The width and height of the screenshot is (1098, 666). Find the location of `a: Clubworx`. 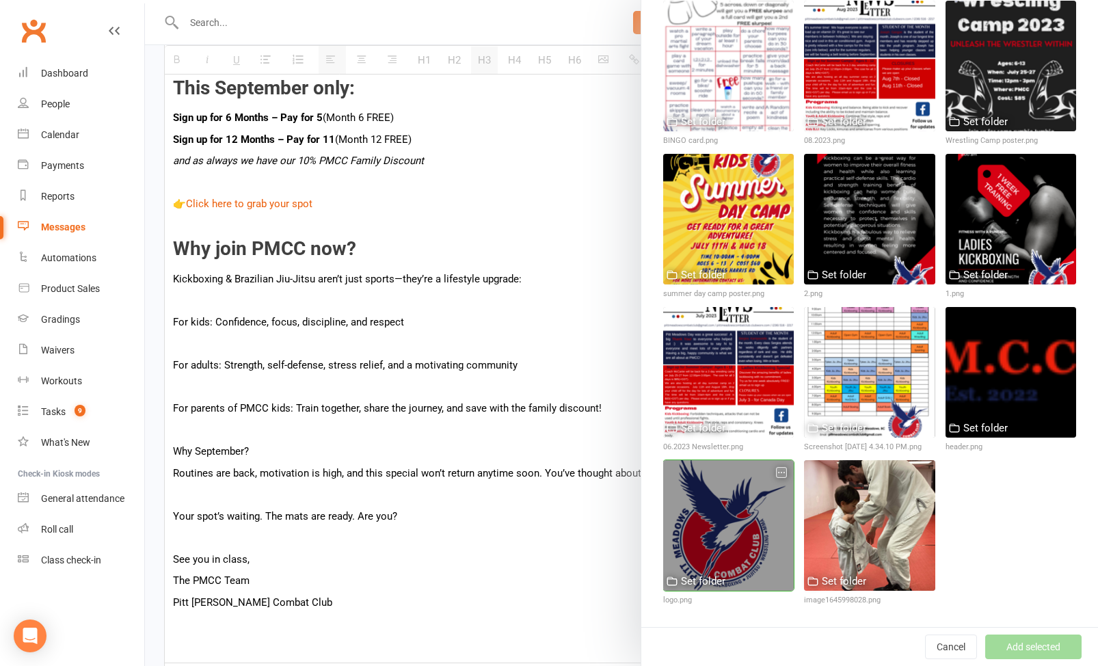

a: Clubworx is located at coordinates (34, 31).